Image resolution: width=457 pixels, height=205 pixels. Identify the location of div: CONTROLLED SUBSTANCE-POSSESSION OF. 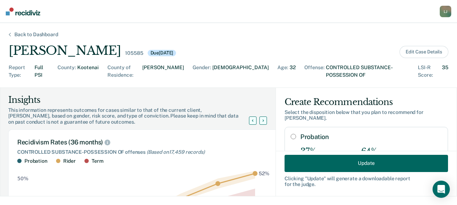
(367, 71).